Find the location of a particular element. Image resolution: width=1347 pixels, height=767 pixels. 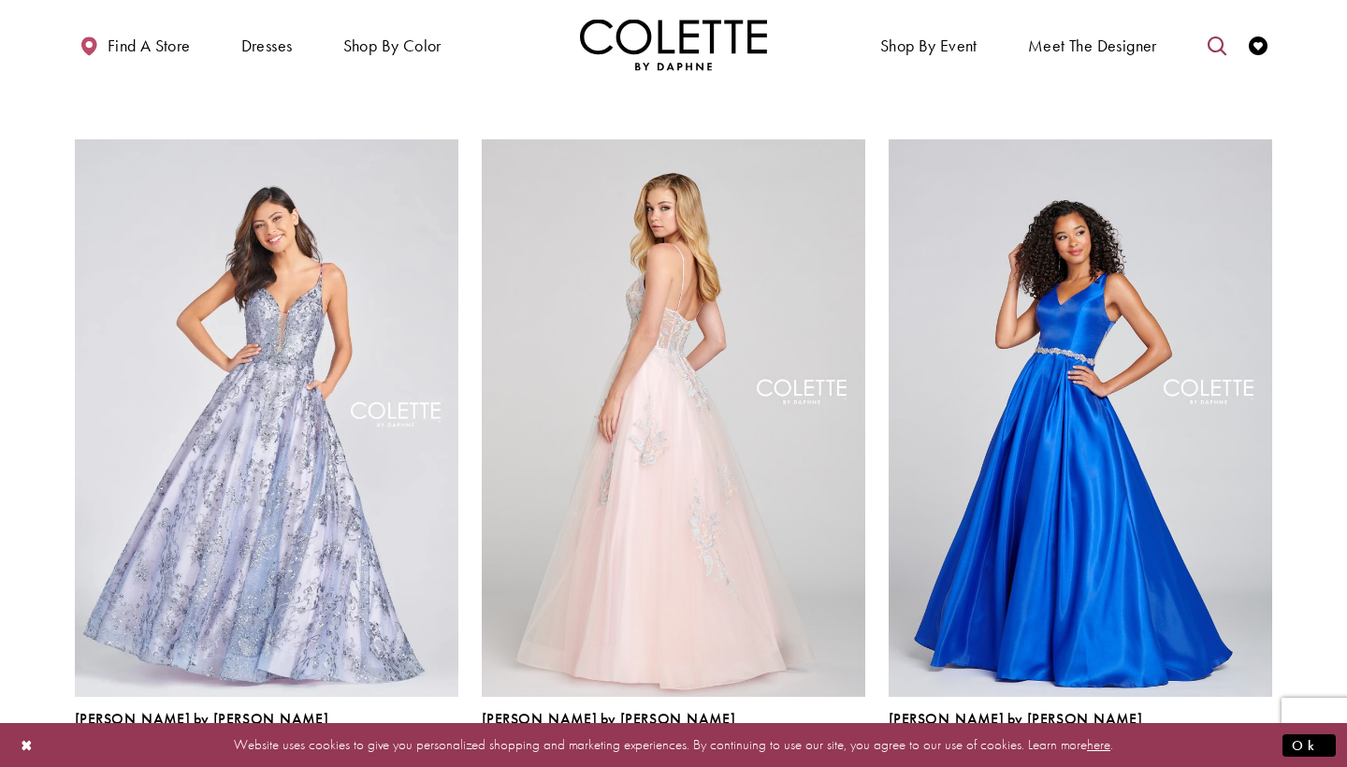

button: Close Dialog is located at coordinates (27, 745).